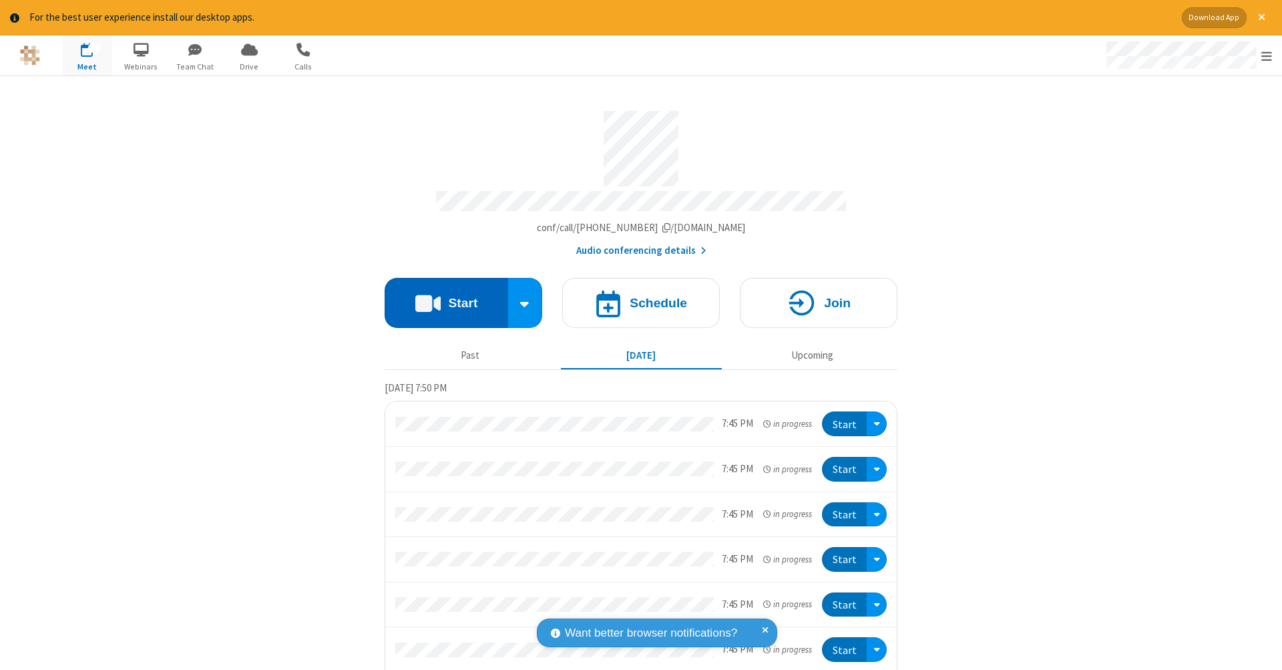 The height and width of the screenshot is (670, 1282). Describe the element at coordinates (303, 67) in the screenshot. I see `span: Calls` at that location.